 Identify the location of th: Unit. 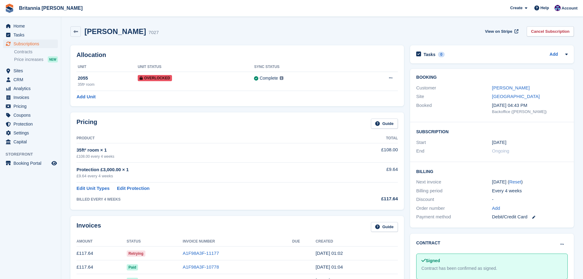
(107, 67).